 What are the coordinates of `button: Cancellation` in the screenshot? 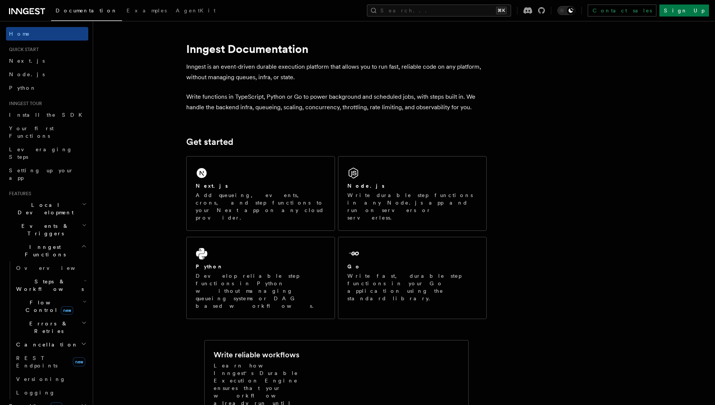 It's located at (51, 345).